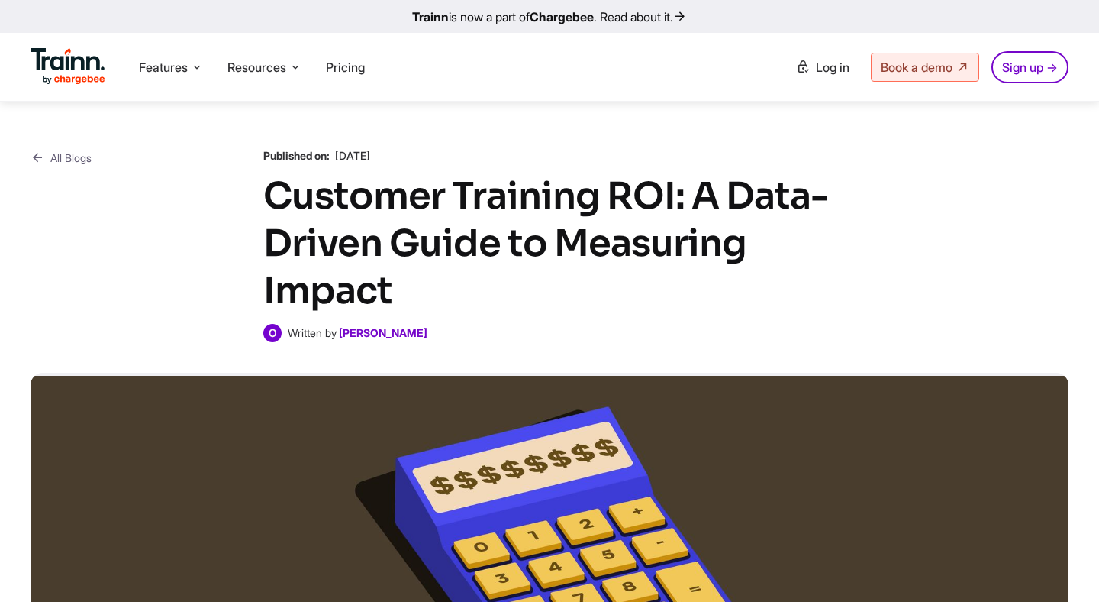  I want to click on span: Features, so click(163, 67).